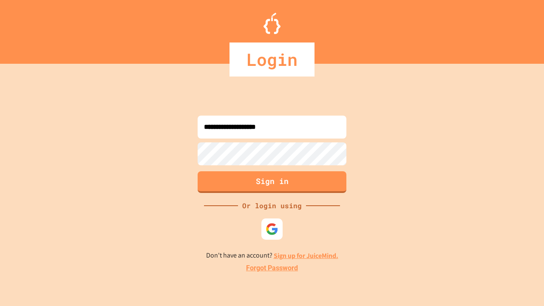 The width and height of the screenshot is (544, 306). What do you see at coordinates (272, 60) in the screenshot?
I see `div: Login` at bounding box center [272, 60].